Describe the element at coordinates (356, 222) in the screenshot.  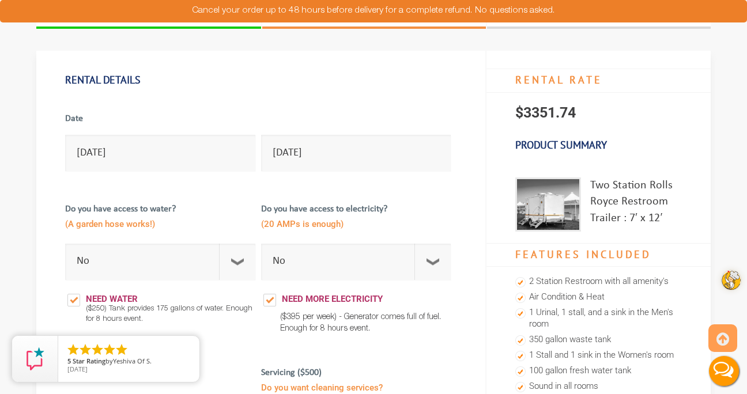
I see `label: Do you have access to electricity?` at that location.